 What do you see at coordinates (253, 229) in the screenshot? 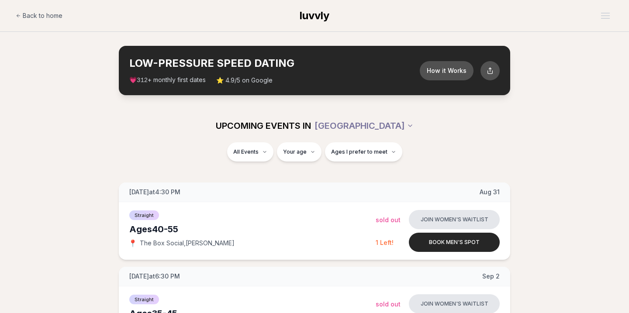
I see `div: Ages 40-55` at bounding box center [253, 229].